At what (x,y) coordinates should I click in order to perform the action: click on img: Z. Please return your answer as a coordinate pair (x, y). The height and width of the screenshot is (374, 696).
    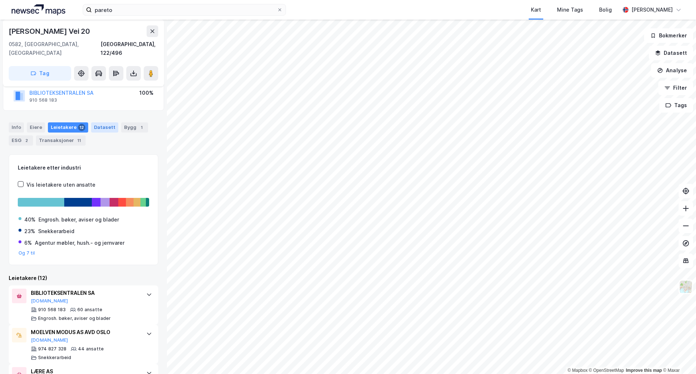
    Looking at the image, I should click on (686, 287).